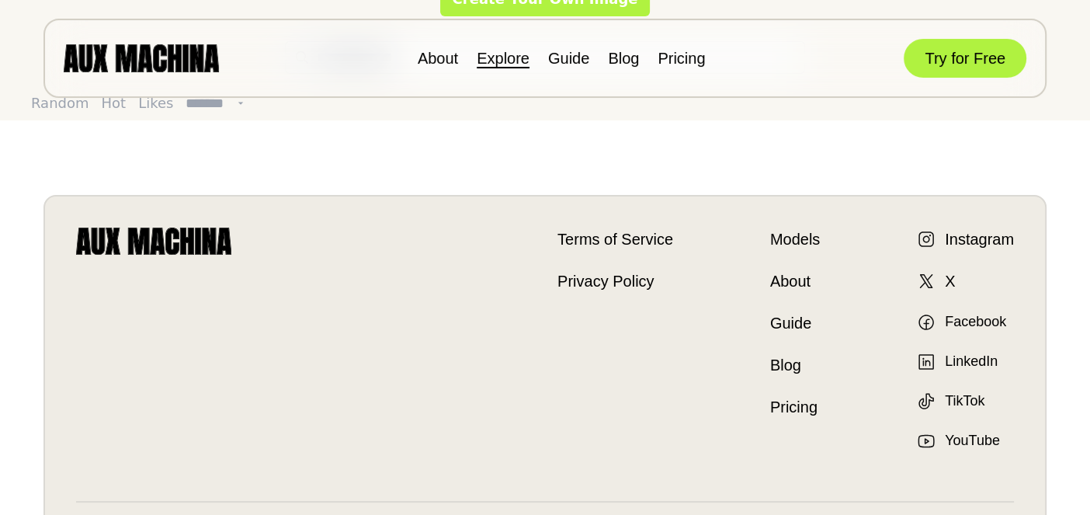 Image resolution: width=1090 pixels, height=515 pixels. I want to click on a: Models, so click(795, 239).